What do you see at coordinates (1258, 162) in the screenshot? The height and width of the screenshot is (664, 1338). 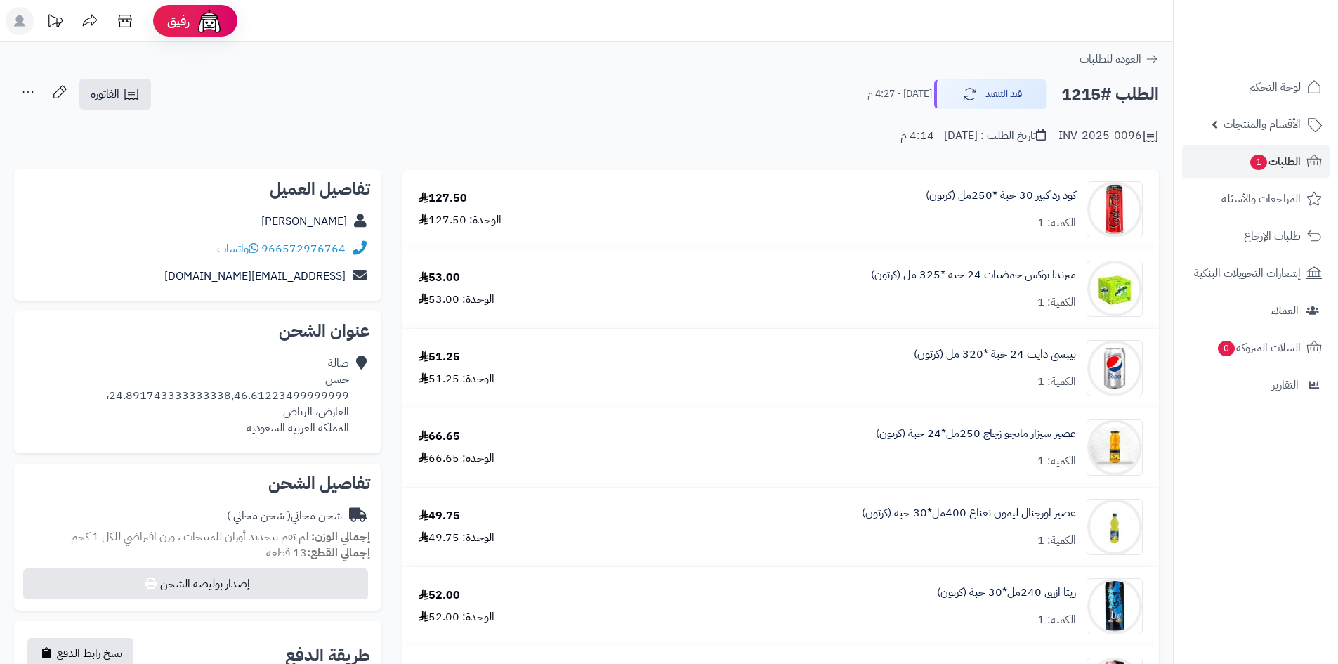 I see `span: 1` at bounding box center [1258, 162].